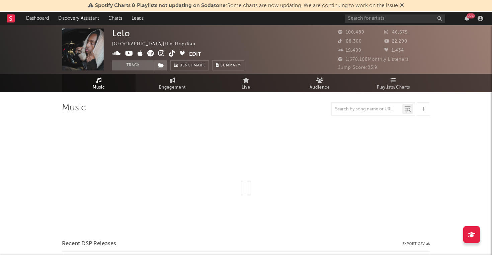 Image resolution: width=492 pixels, height=255 pixels. I want to click on span: Benchmark, so click(193, 66).